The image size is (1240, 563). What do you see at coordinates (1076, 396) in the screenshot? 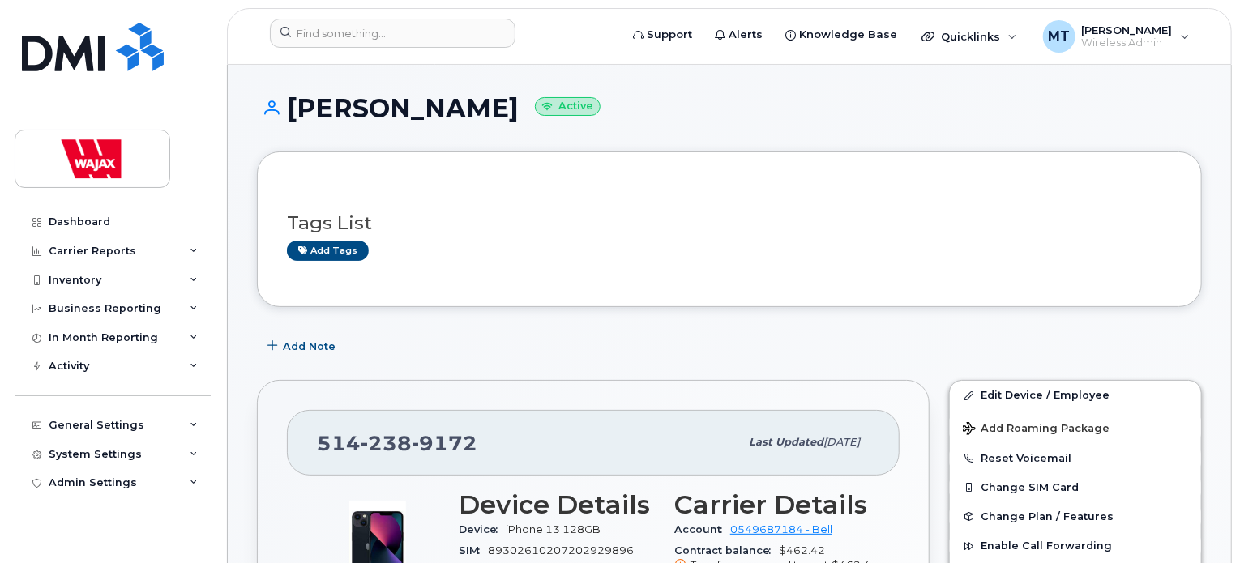
I see `a: Edit Device / Employee` at bounding box center [1076, 396].